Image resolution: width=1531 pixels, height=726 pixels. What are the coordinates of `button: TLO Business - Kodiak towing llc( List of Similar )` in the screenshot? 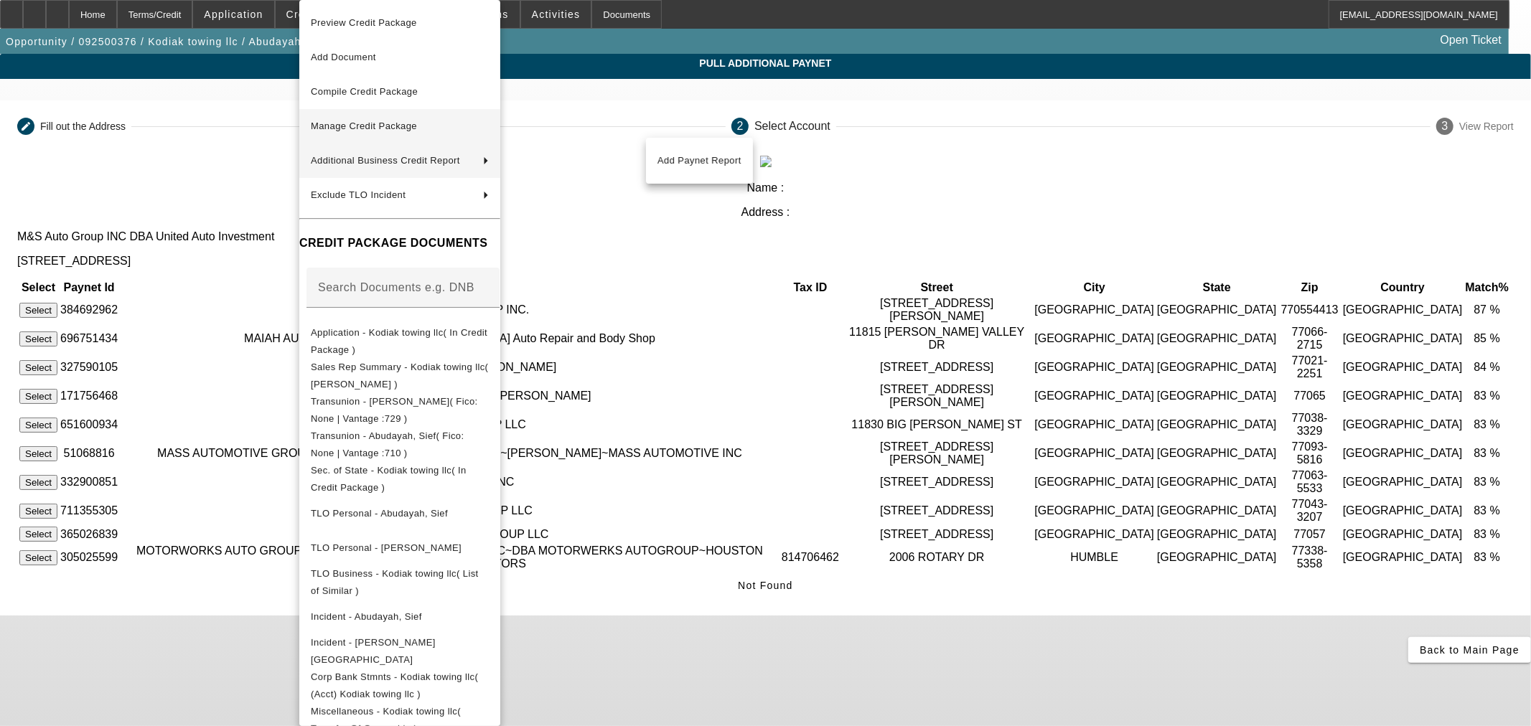 It's located at (400, 583).